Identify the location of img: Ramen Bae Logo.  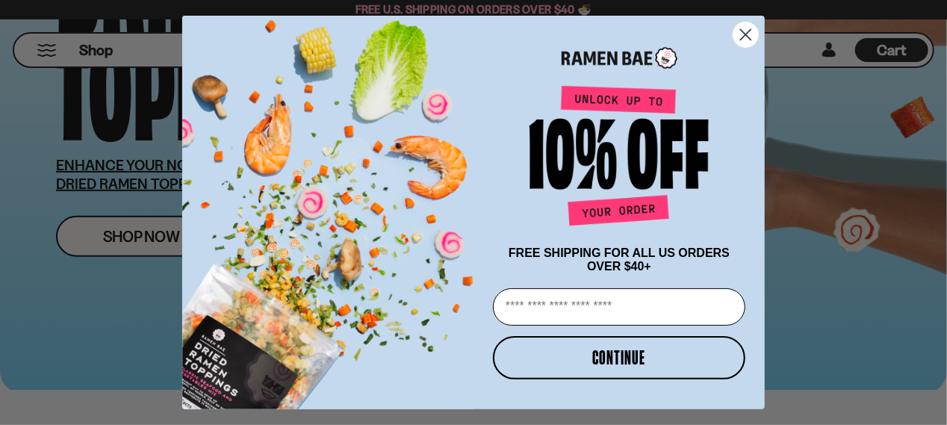
(619, 58).